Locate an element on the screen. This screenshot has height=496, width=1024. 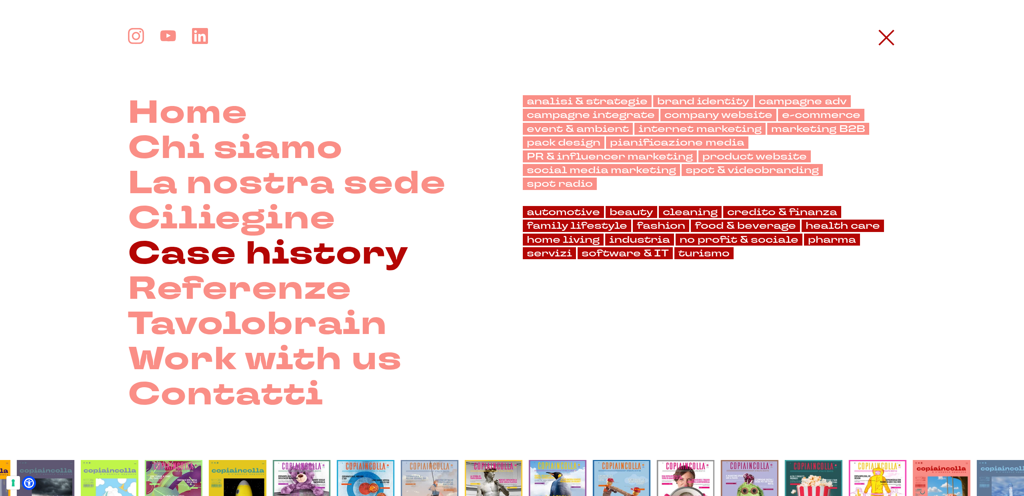
a: pack design is located at coordinates (564, 142).